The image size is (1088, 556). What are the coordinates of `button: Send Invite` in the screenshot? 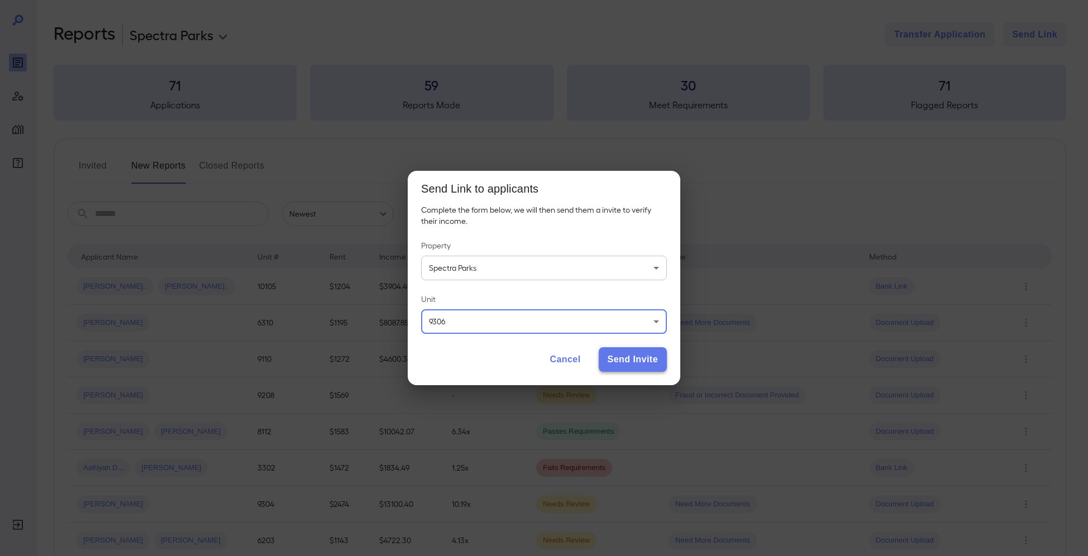 It's located at (633, 360).